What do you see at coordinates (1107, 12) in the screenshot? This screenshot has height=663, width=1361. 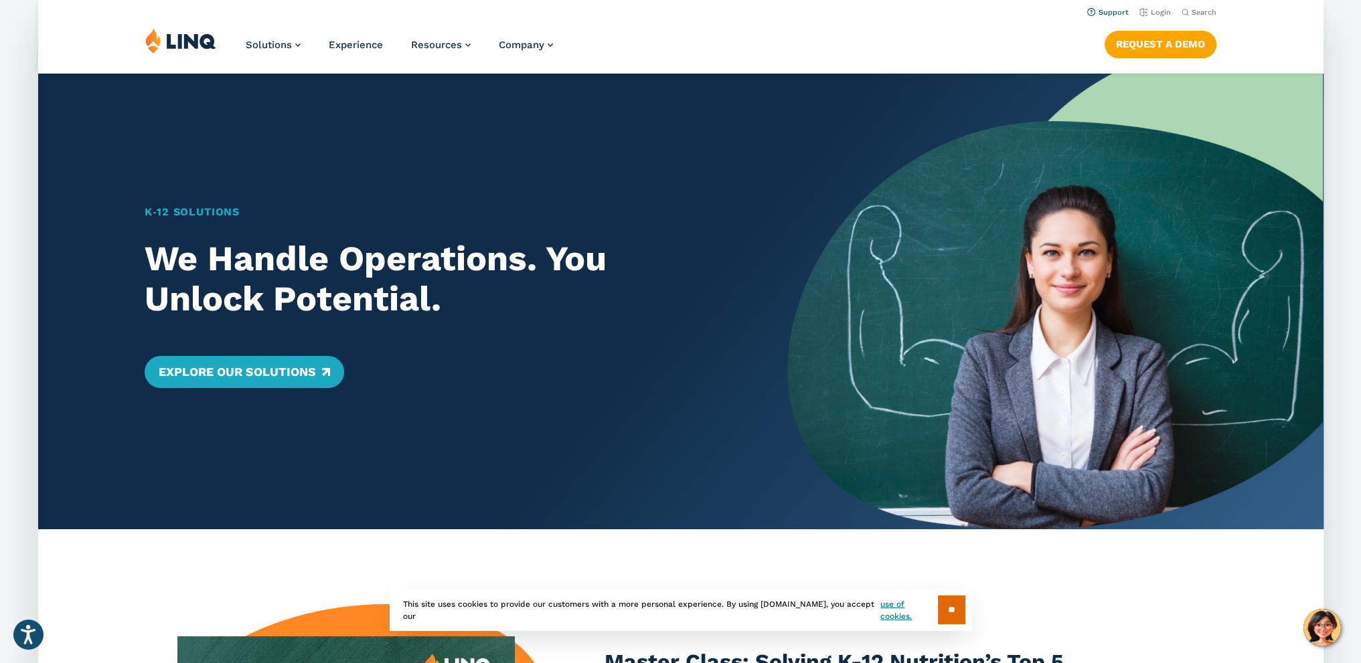 I see `a: Support` at bounding box center [1107, 12].